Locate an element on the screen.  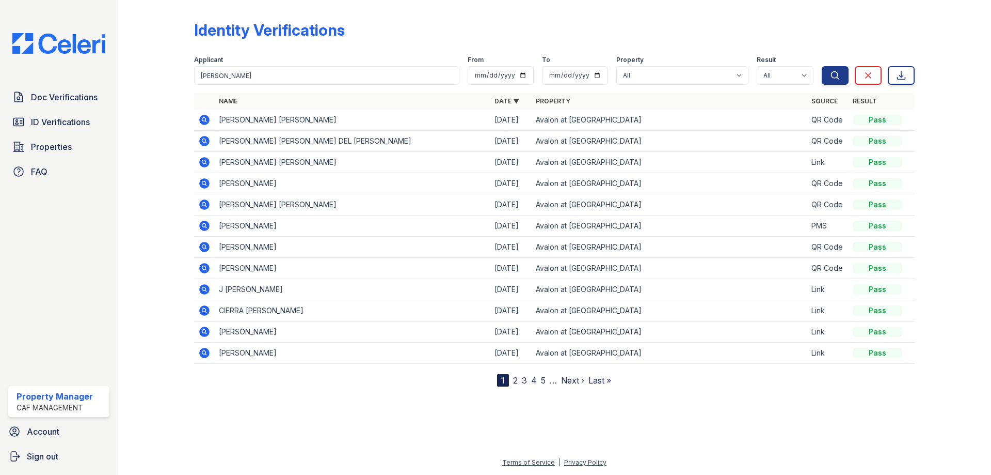
a: Terms of Service is located at coordinates (529, 462).